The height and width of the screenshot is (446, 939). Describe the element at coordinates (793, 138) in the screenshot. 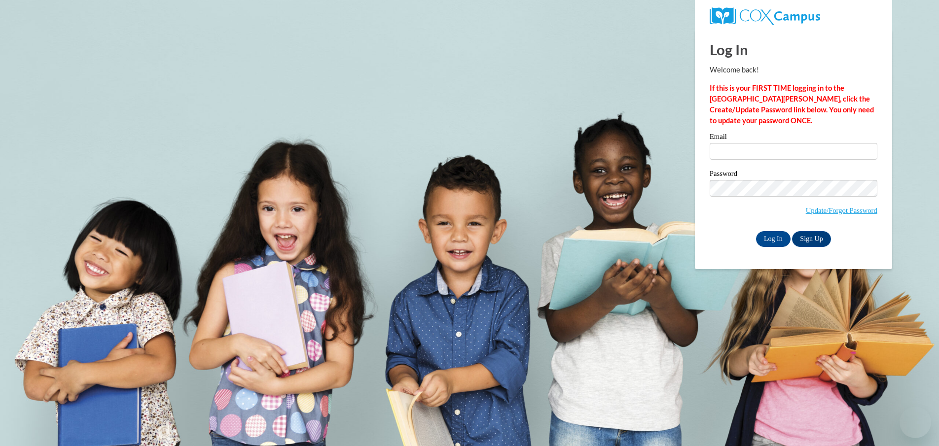

I see `label: Email` at that location.